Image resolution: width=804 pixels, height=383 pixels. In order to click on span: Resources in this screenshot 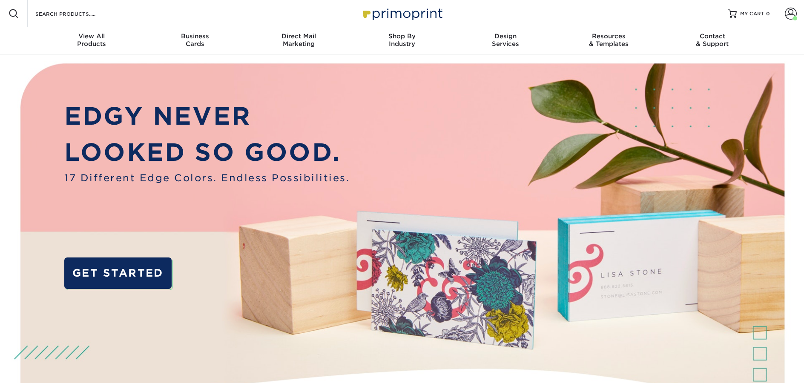, I will do `click(609, 36)`.